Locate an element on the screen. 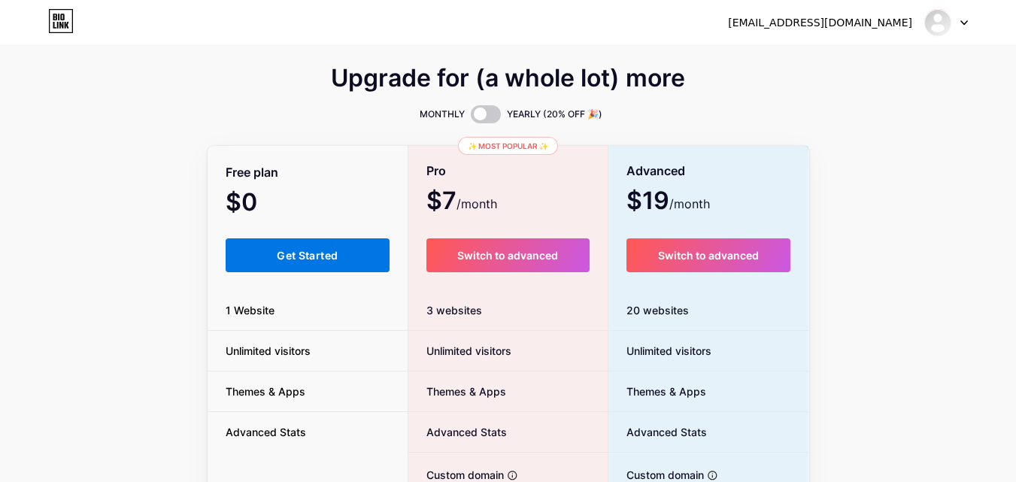  span: YEARLY (20% OFF 🎉) is located at coordinates (554, 114).